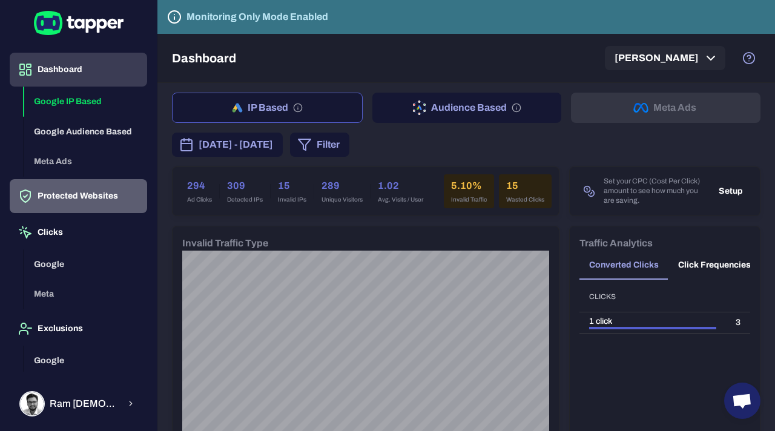 This screenshot has height=431, width=775. What do you see at coordinates (85, 102) in the screenshot?
I see `button: Google IP Based` at bounding box center [85, 102].